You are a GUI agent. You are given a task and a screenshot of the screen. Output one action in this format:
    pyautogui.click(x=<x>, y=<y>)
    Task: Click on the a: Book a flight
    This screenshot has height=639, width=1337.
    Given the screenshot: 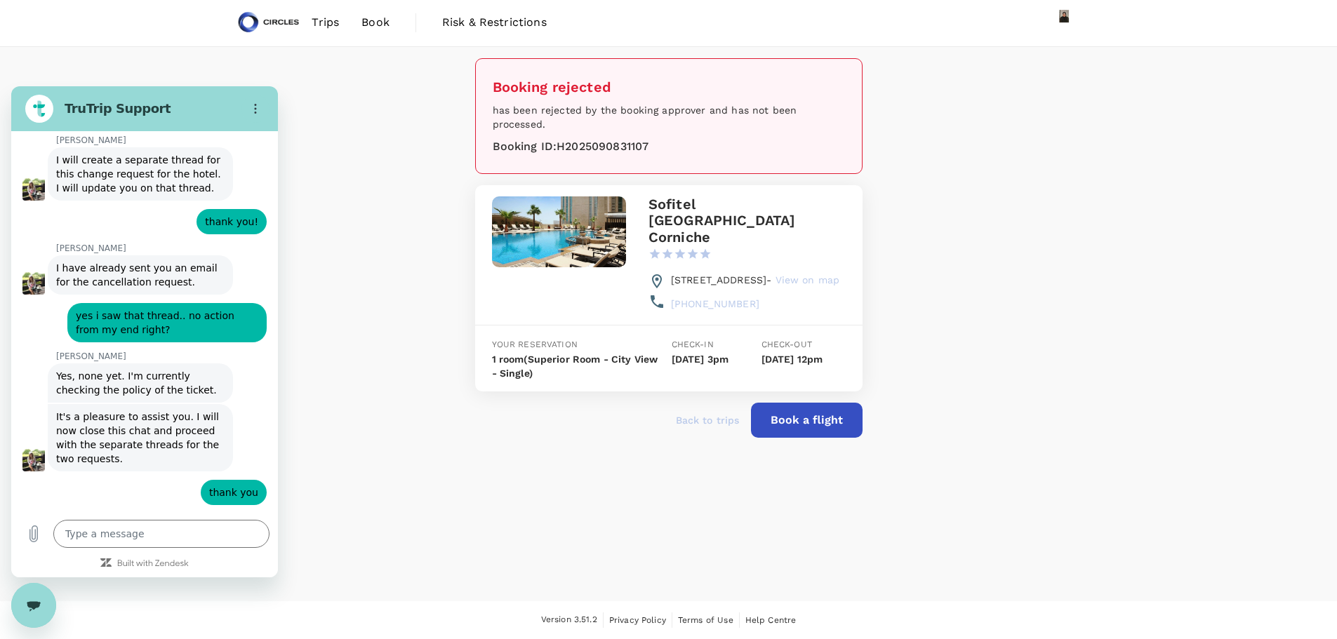 What is the action you would take?
    pyautogui.click(x=806, y=420)
    